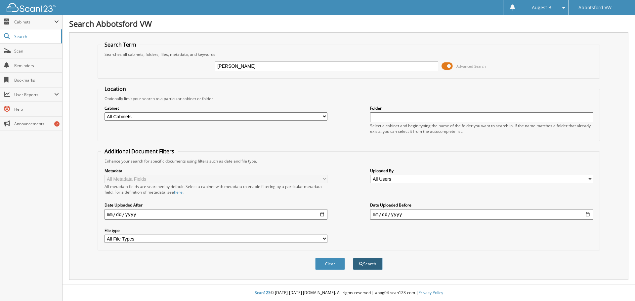 The image size is (635, 301). What do you see at coordinates (349, 99) in the screenshot?
I see `div: Optionally limit your search to a particular cabinet or folder` at bounding box center [349, 99].